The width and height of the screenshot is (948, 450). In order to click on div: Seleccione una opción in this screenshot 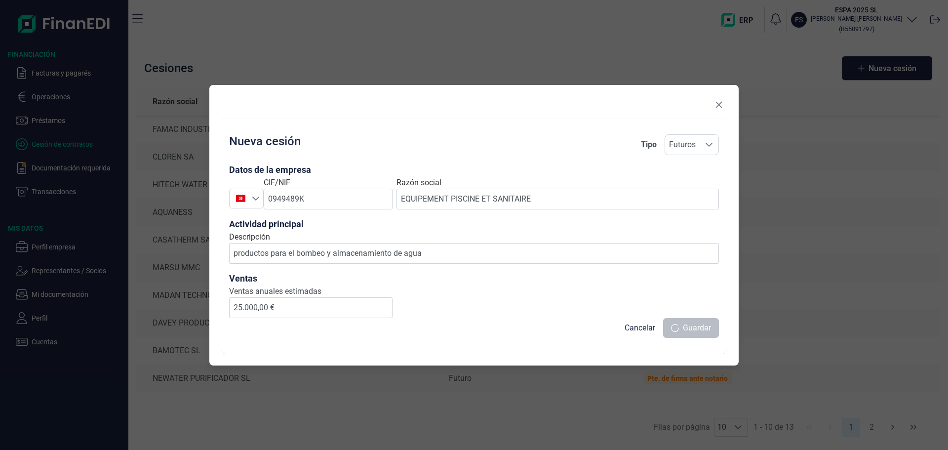, I will do `click(709, 145)`.